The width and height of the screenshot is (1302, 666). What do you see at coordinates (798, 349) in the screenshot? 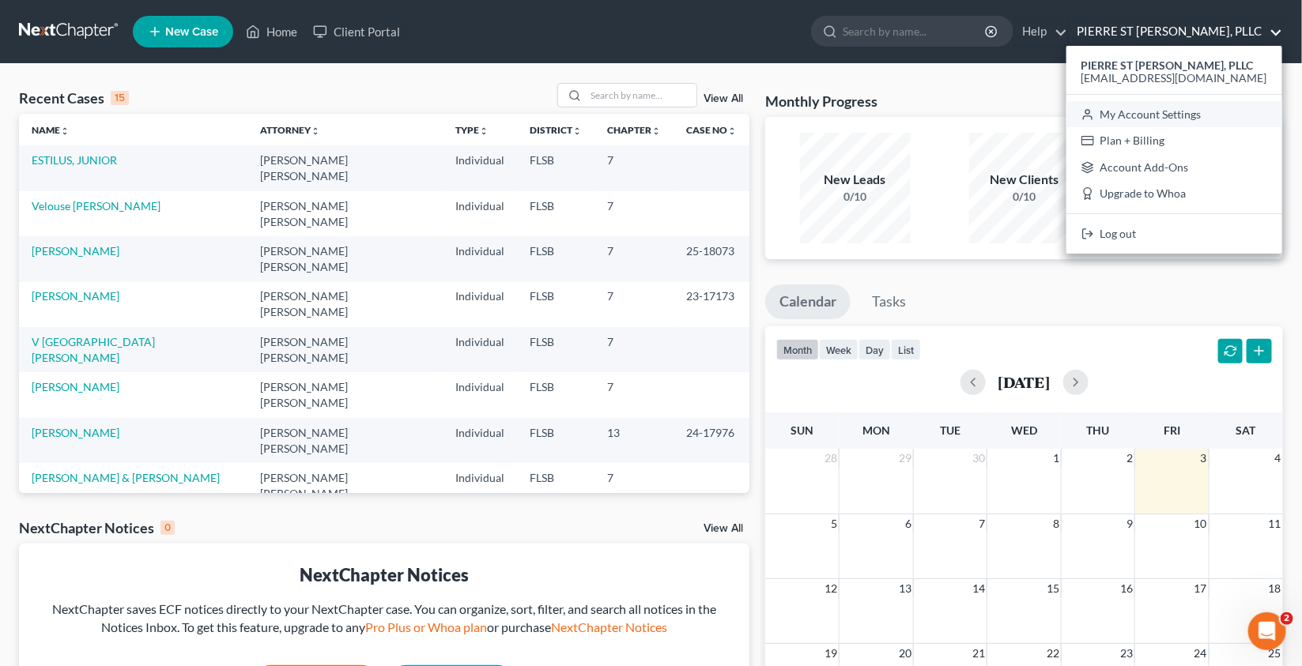
I see `button: month` at bounding box center [798, 349].